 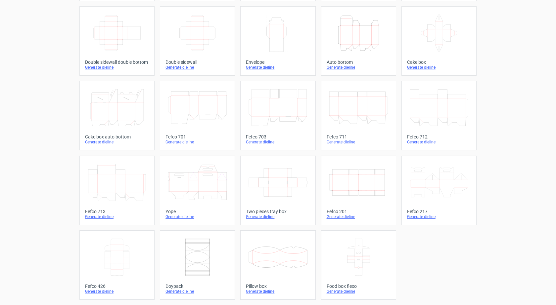 What do you see at coordinates (197, 62) in the screenshot?
I see `div: Double sidewall` at bounding box center [197, 62].